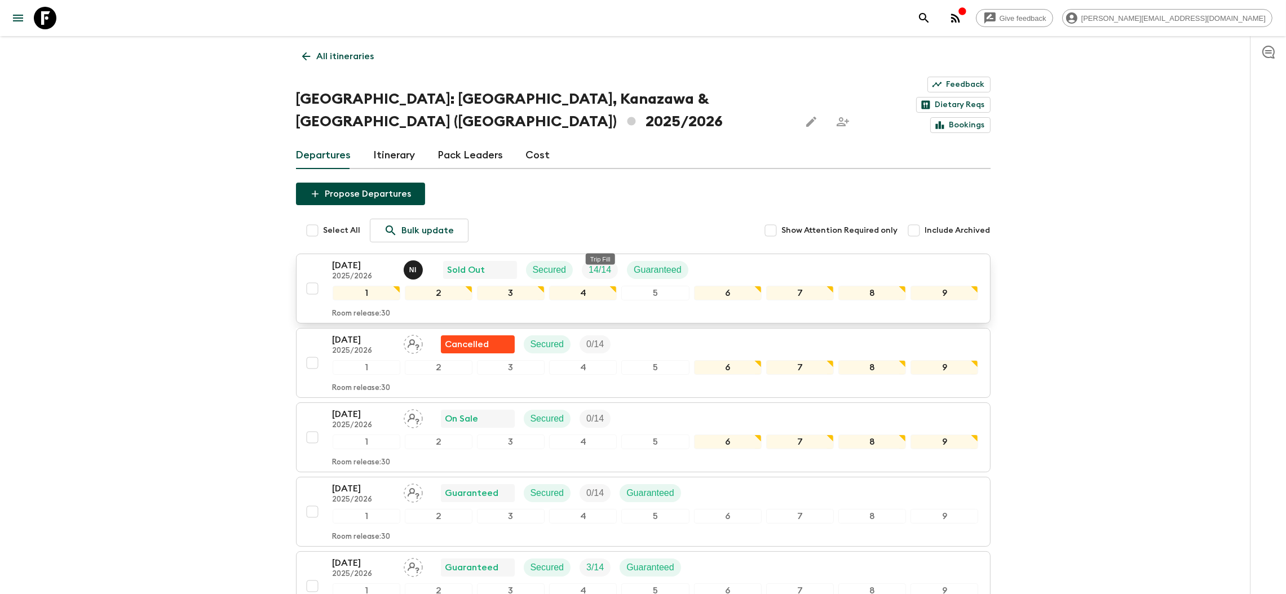  What do you see at coordinates (360, 194) in the screenshot?
I see `button: Propose Departures` at bounding box center [360, 194].